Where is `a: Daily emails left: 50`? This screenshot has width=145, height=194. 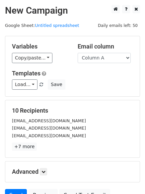 a: Daily emails left: 50 is located at coordinates (118, 25).